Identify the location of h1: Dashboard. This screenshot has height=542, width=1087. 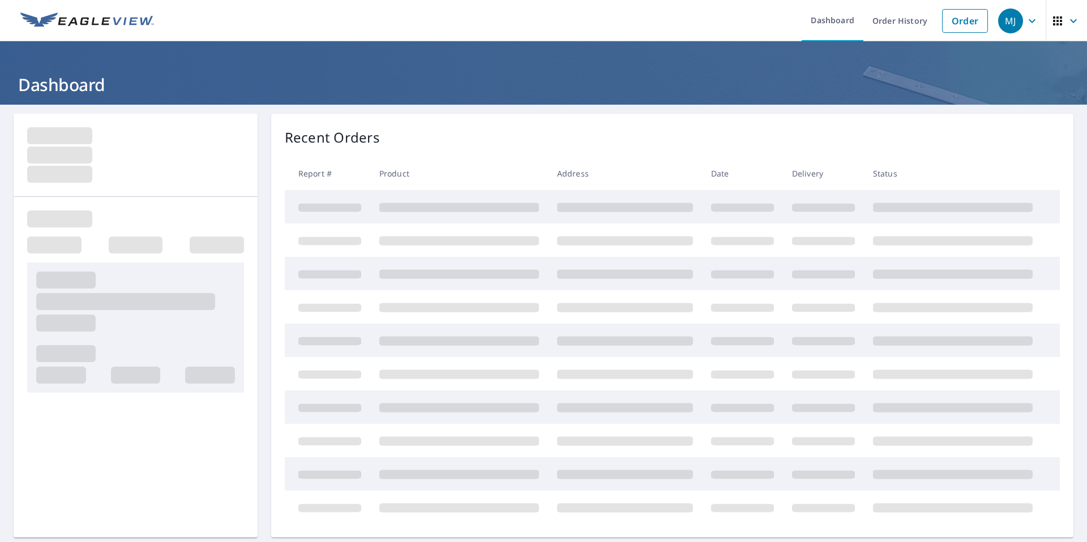
(544, 84).